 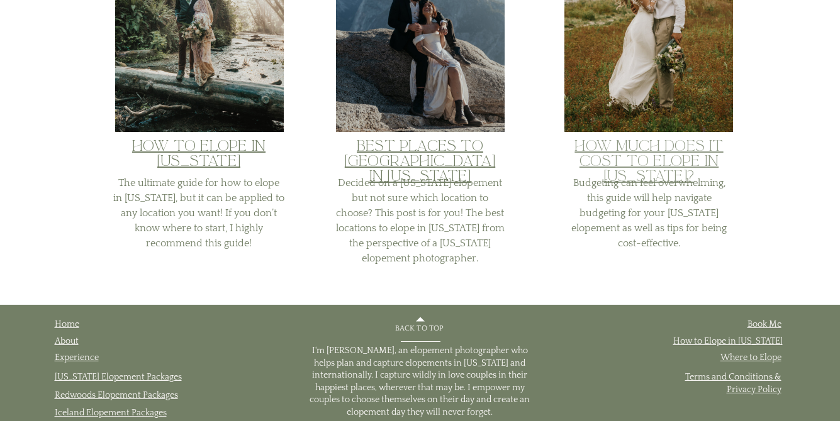 I want to click on a: Where to Elope, so click(x=750, y=358).